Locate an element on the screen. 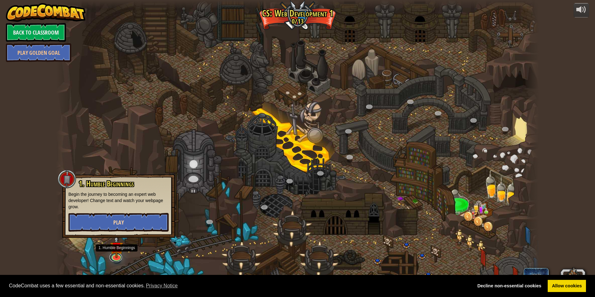  span: Play is located at coordinates (118, 222).